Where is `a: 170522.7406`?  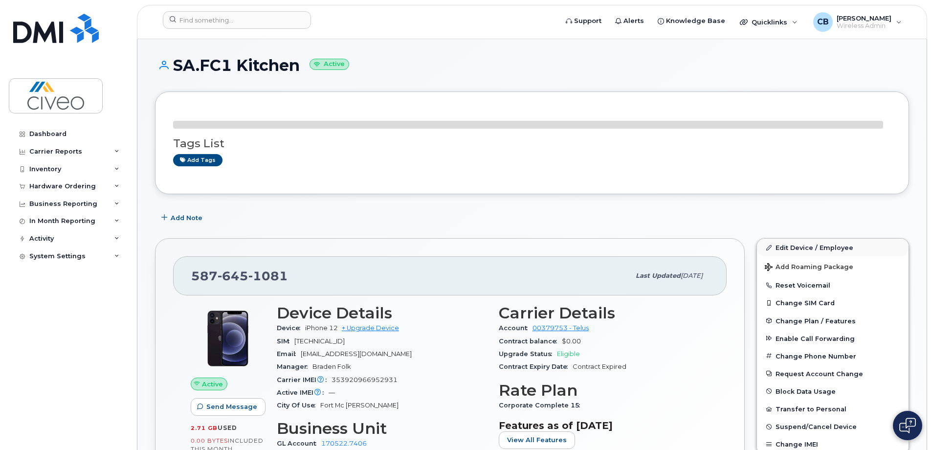
a: 170522.7406 is located at coordinates (344, 443).